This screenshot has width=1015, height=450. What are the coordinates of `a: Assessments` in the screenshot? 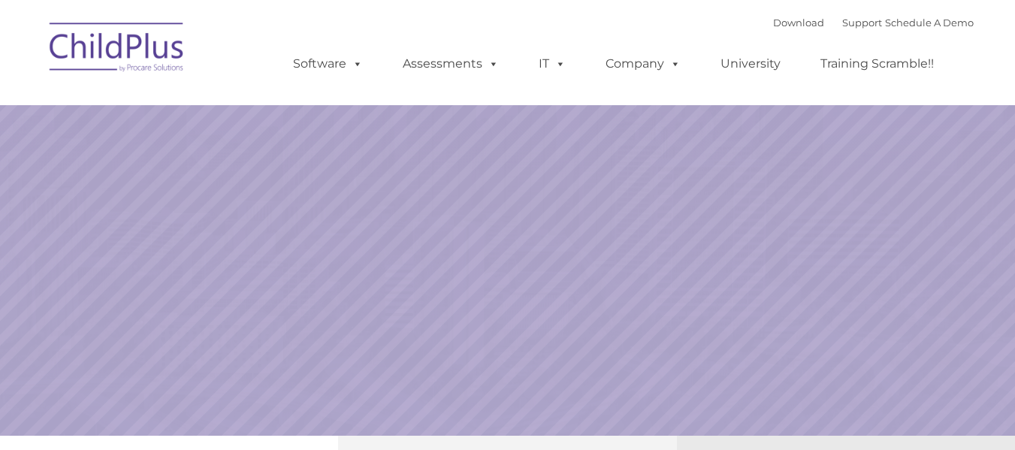 It's located at (451, 64).